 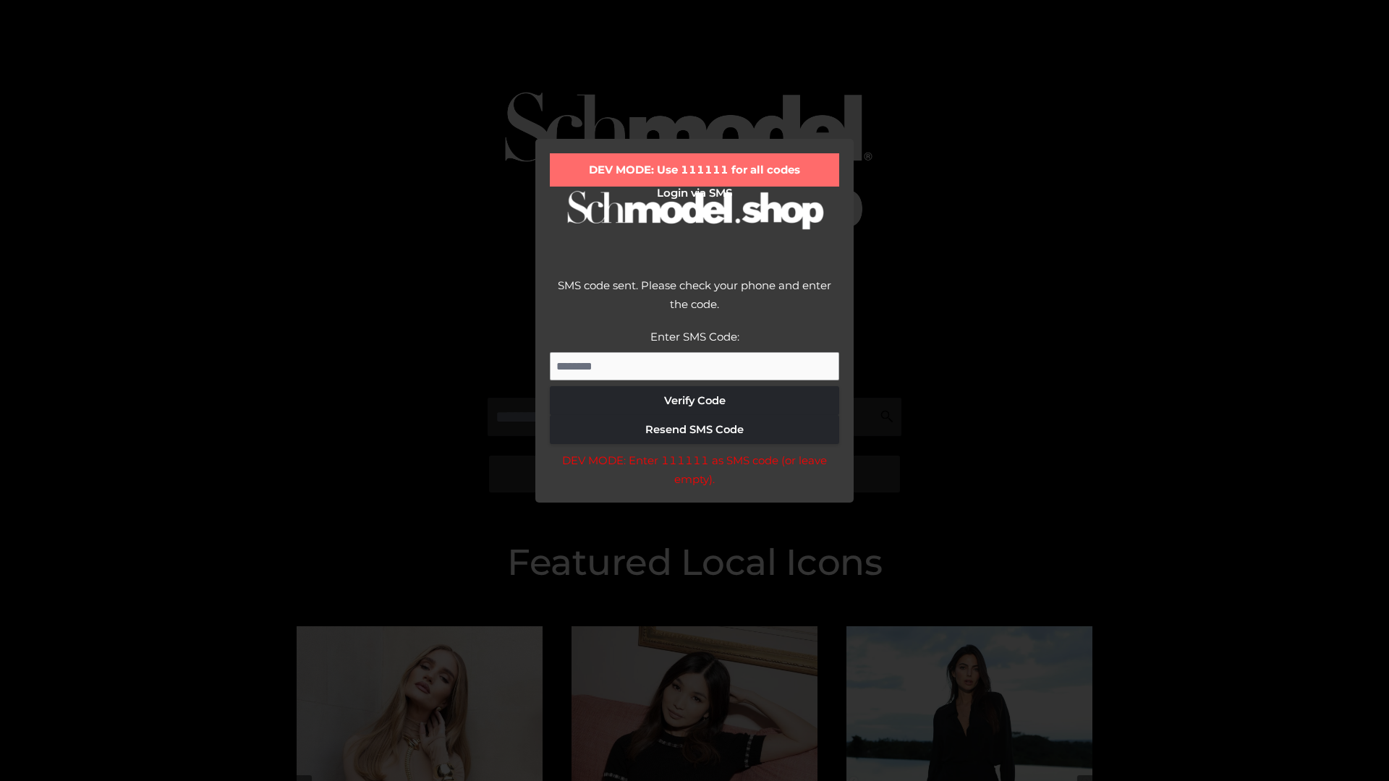 I want to click on div: SMS code sent. Please check your phone and enter the code., so click(x=694, y=302).